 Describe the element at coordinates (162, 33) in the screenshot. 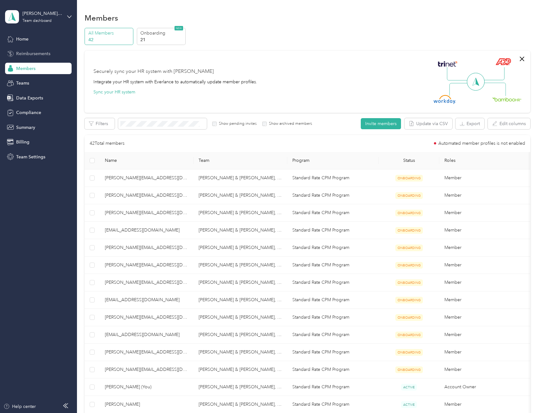

I see `p: Onboarding` at that location.